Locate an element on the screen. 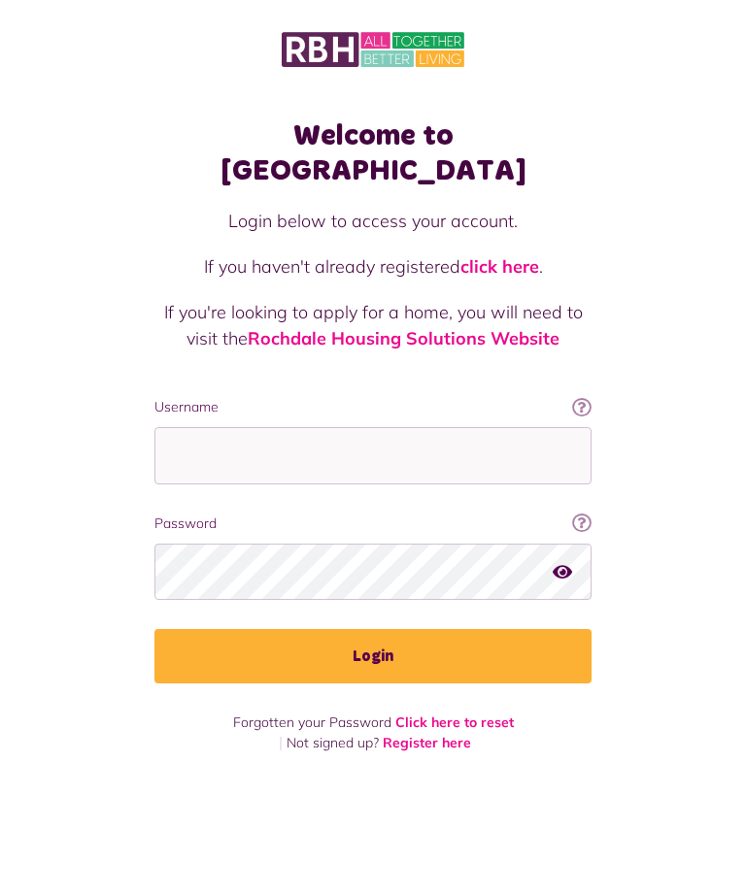 The width and height of the screenshot is (746, 895). a: click here is located at coordinates (499, 266).